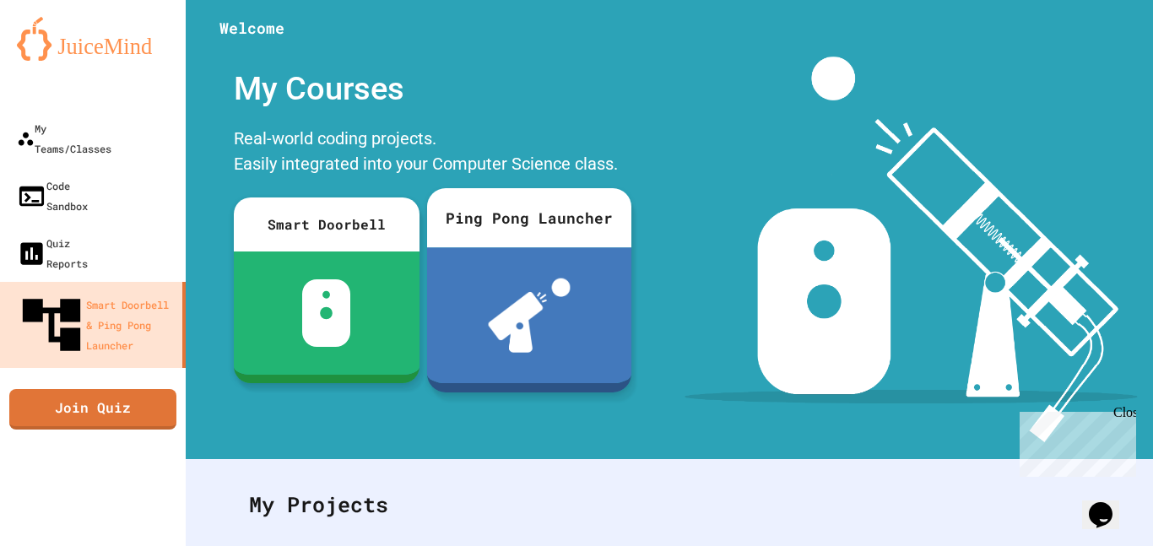 This screenshot has height=546, width=1153. I want to click on div: Quiz Reports, so click(52, 253).